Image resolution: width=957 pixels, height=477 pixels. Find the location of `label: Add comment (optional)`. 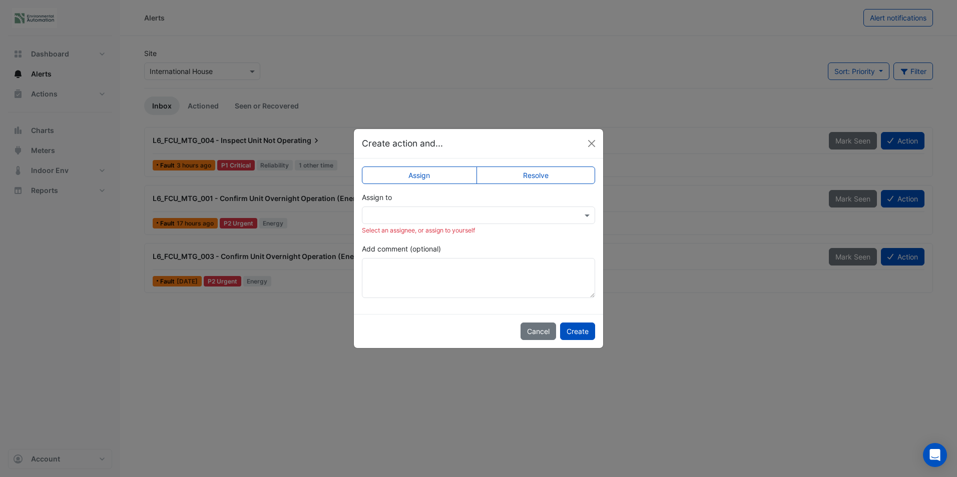

label: Add comment (optional) is located at coordinates (401, 249).